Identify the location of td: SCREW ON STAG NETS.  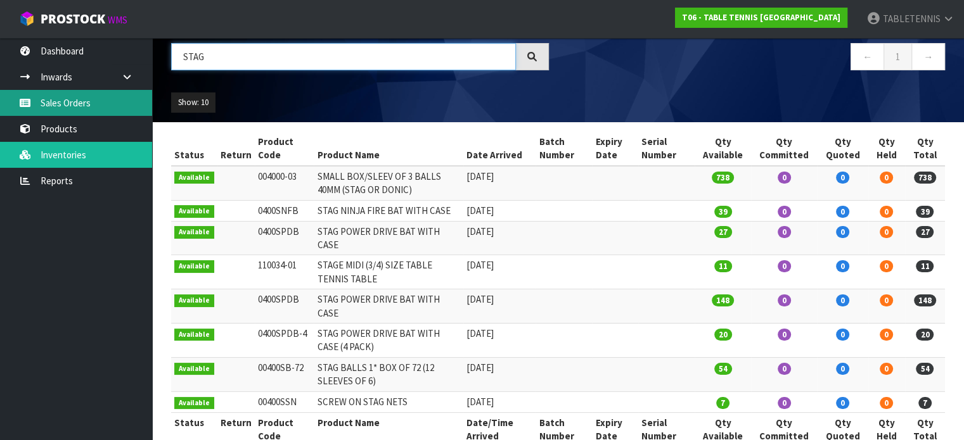
(389, 402).